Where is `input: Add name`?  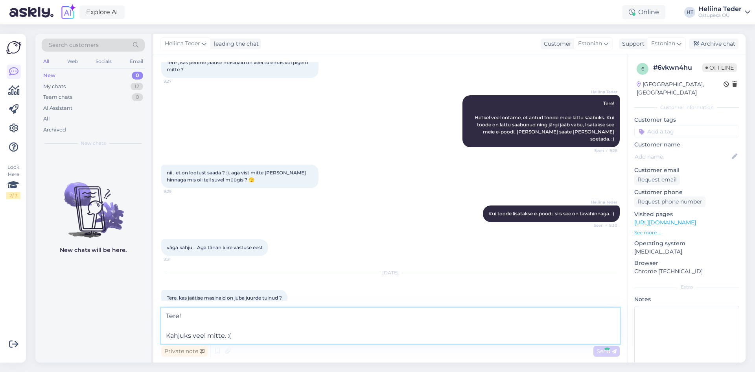
input: Add name is located at coordinates (683, 157).